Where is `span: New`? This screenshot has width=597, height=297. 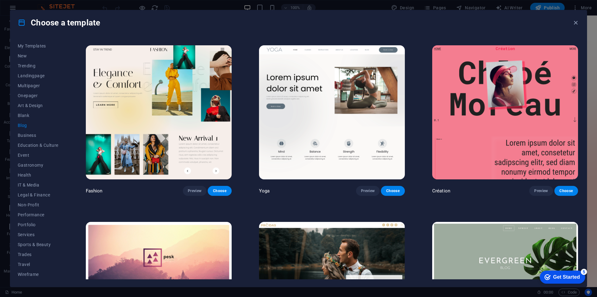
span: New is located at coordinates (38, 56).